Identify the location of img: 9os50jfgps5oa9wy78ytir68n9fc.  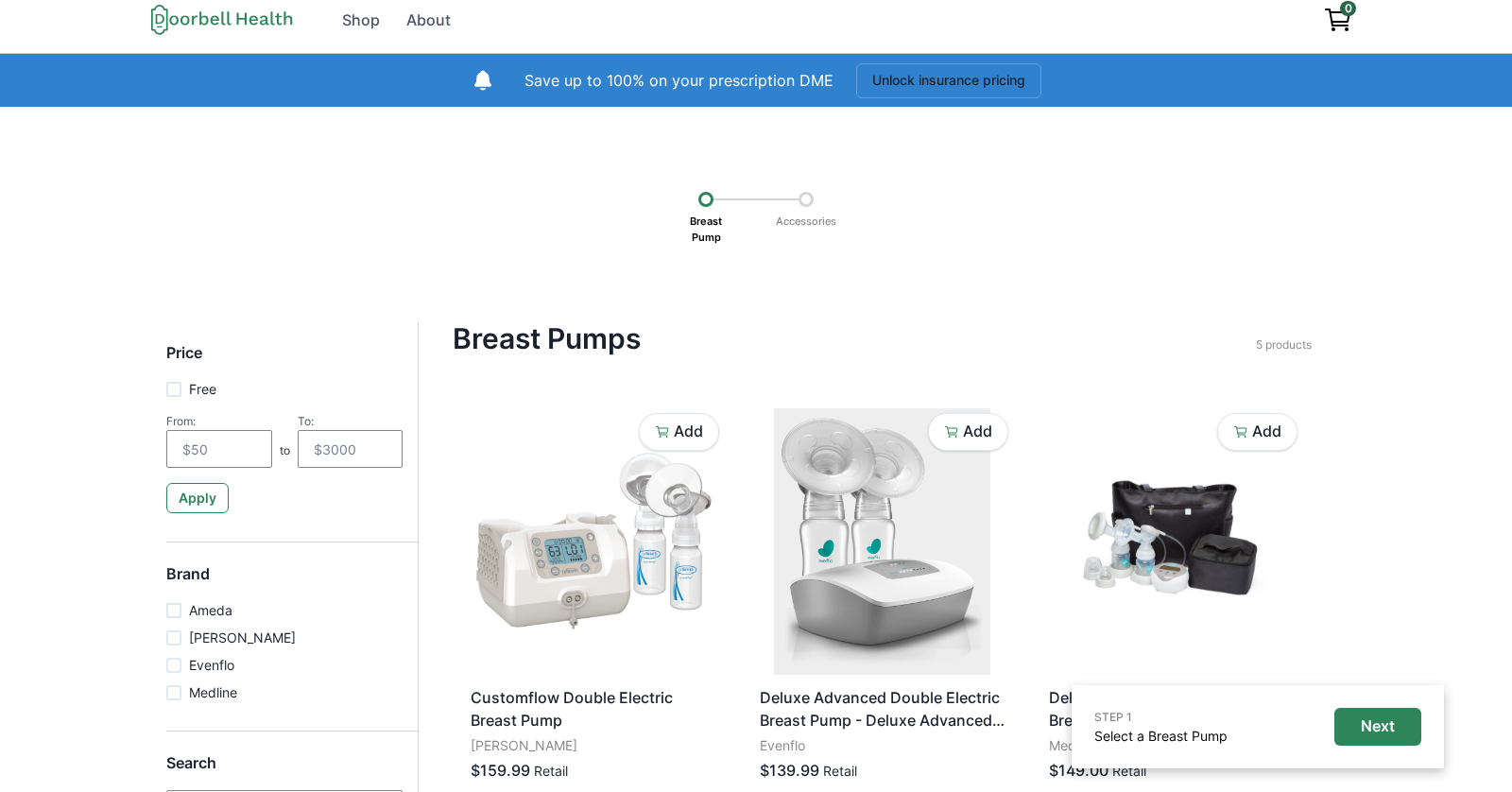
(1172, 541).